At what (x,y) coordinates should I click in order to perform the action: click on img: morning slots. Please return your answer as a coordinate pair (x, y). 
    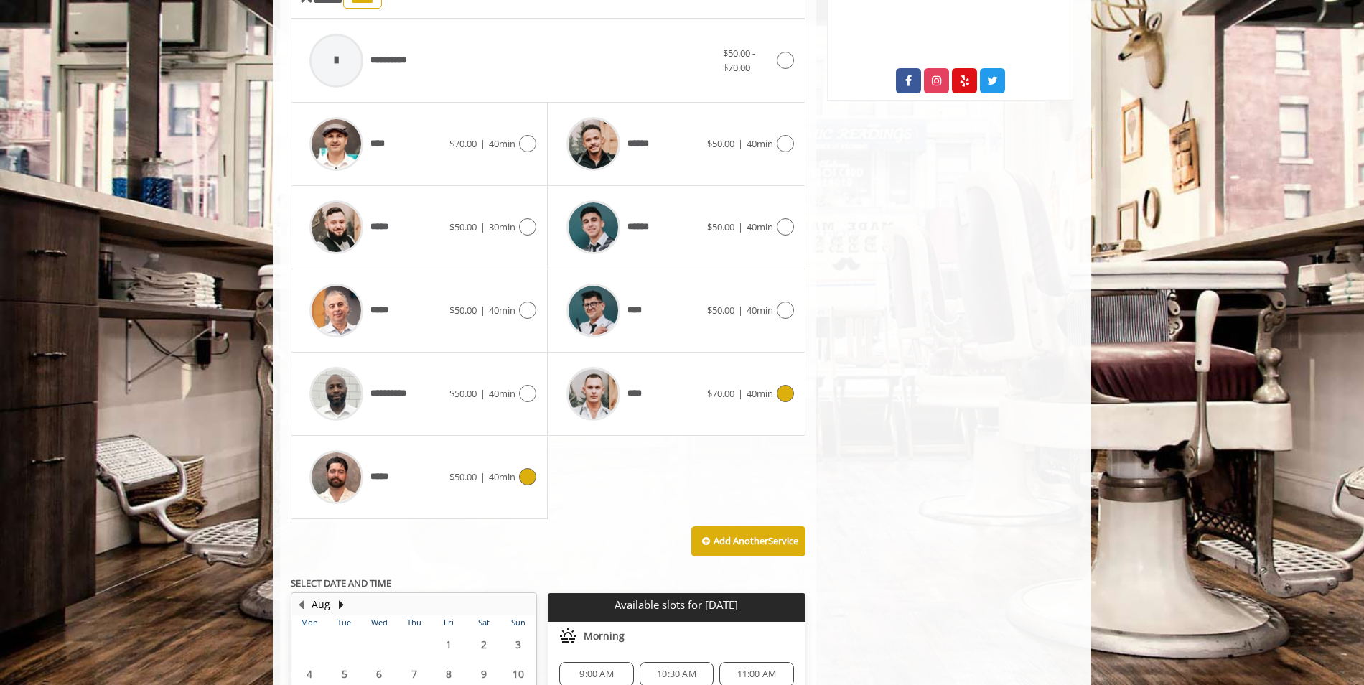
    Looking at the image, I should click on (568, 636).